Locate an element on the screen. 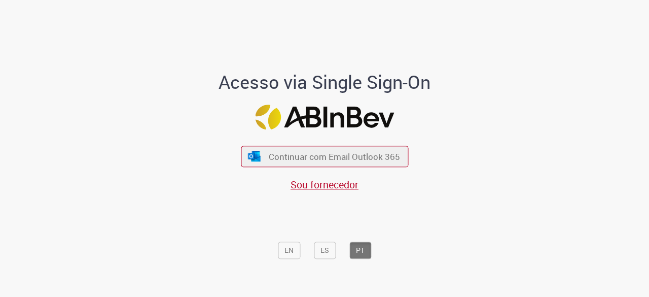 Image resolution: width=649 pixels, height=297 pixels. span: Sou fornecedor is located at coordinates (325, 184).